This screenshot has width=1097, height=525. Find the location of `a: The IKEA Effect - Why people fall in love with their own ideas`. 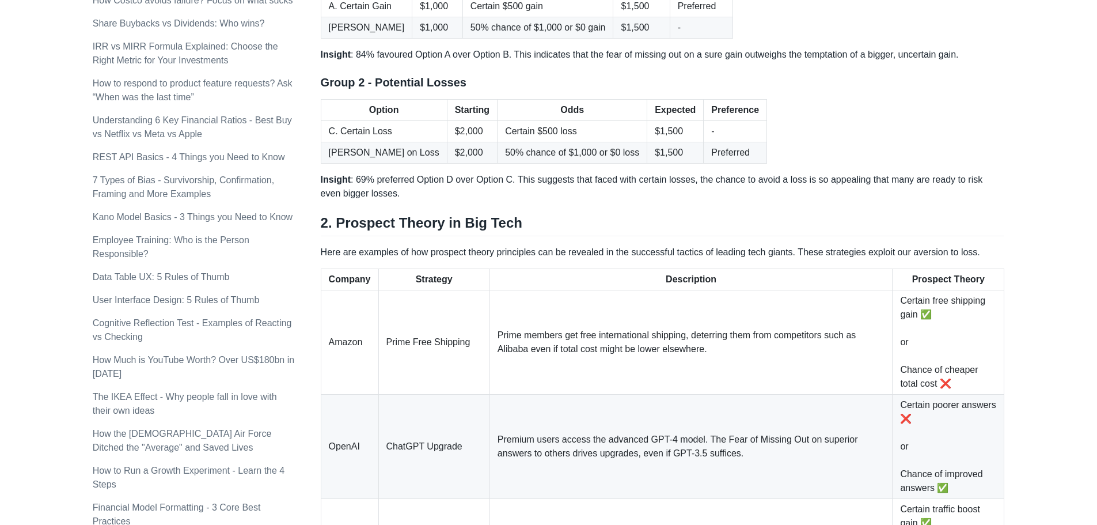

a: The IKEA Effect - Why people fall in love with their own ideas is located at coordinates (185, 403).